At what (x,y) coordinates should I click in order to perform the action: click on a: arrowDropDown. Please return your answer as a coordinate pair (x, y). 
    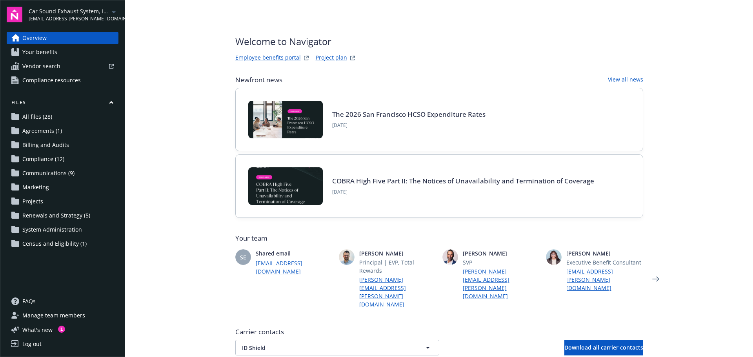
    Looking at the image, I should click on (114, 12).